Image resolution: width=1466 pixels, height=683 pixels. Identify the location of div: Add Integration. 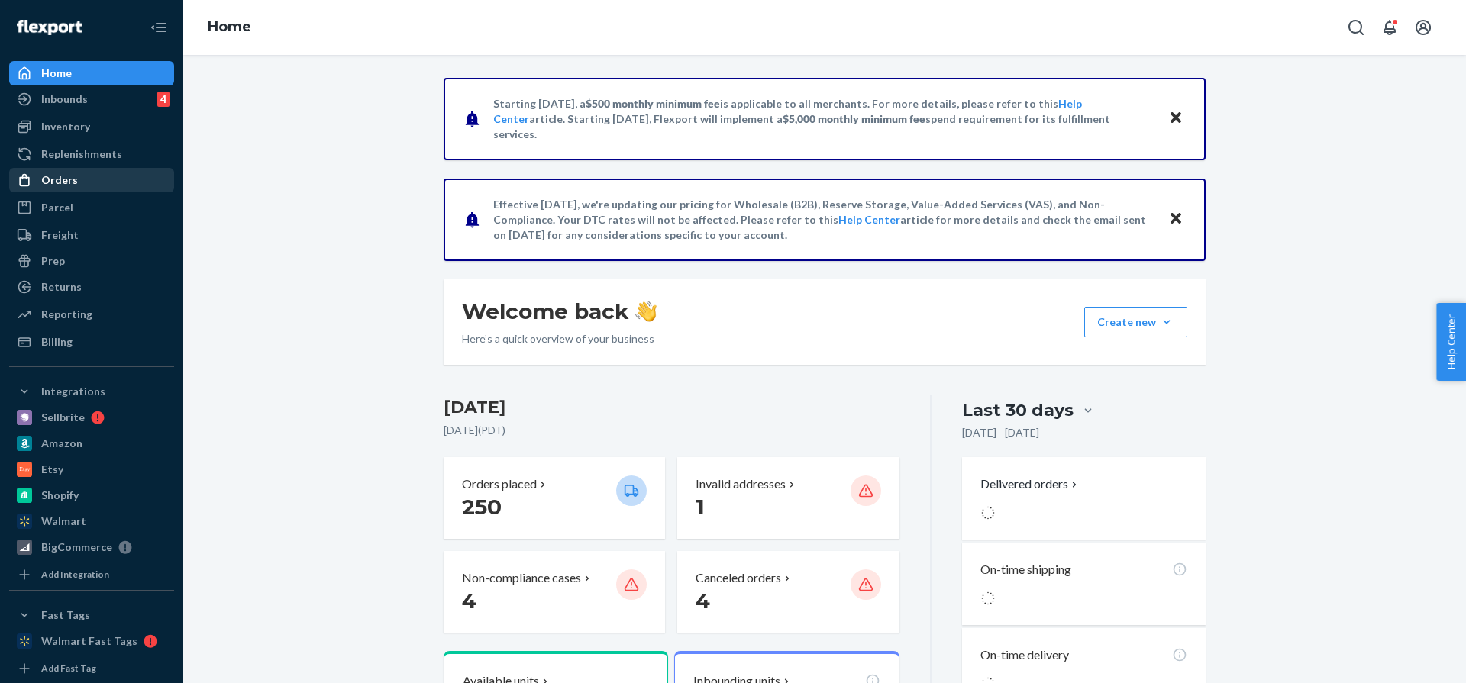
(75, 574).